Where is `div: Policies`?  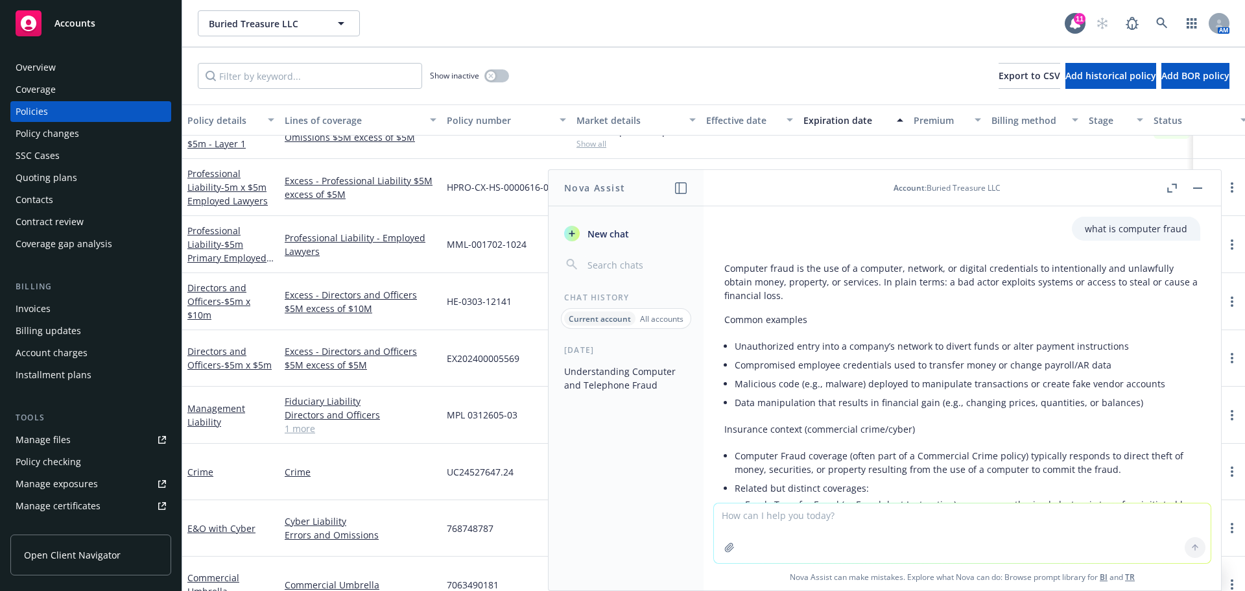 div: Policies is located at coordinates (32, 112).